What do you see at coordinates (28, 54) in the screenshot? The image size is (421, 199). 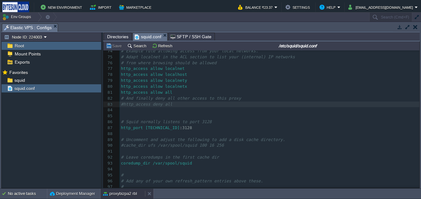 I see `span: Mount Points` at bounding box center [28, 54].